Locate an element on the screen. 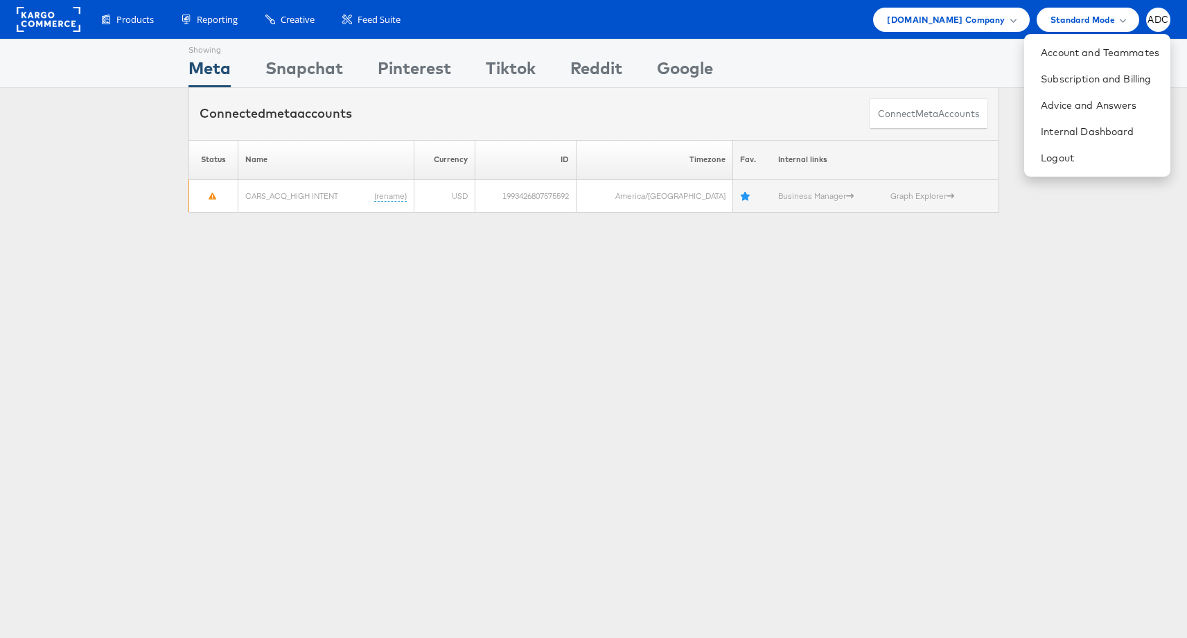 The width and height of the screenshot is (1187, 638). a: Graph Explorer is located at coordinates (922, 195).